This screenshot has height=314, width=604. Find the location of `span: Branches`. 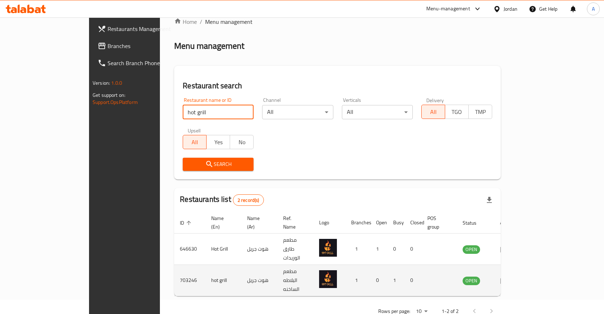

span: Branches is located at coordinates (146, 46).